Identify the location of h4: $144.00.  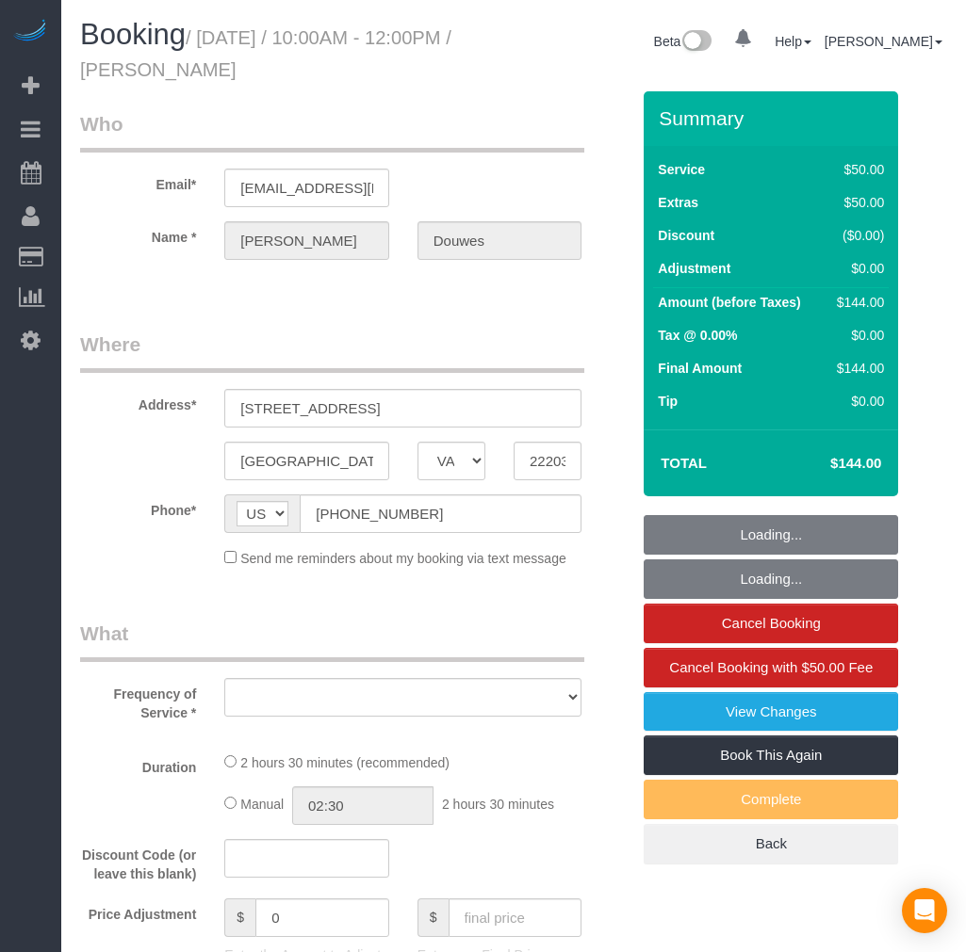
(827, 463).